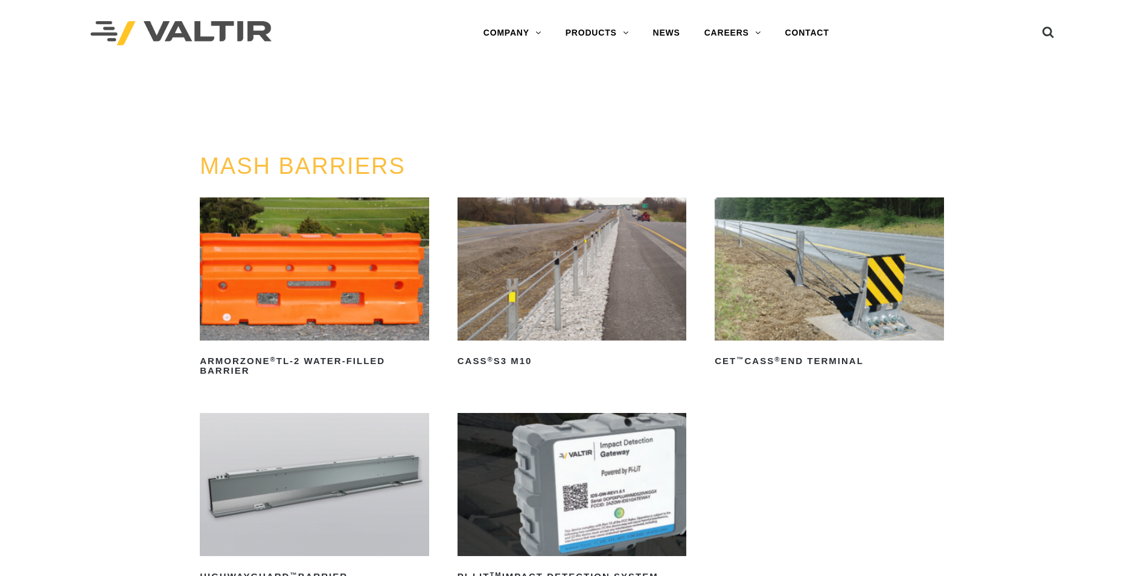  Describe the element at coordinates (314, 366) in the screenshot. I see `h2: ArmorZone TL-2 Water-Filled Barrier` at that location.